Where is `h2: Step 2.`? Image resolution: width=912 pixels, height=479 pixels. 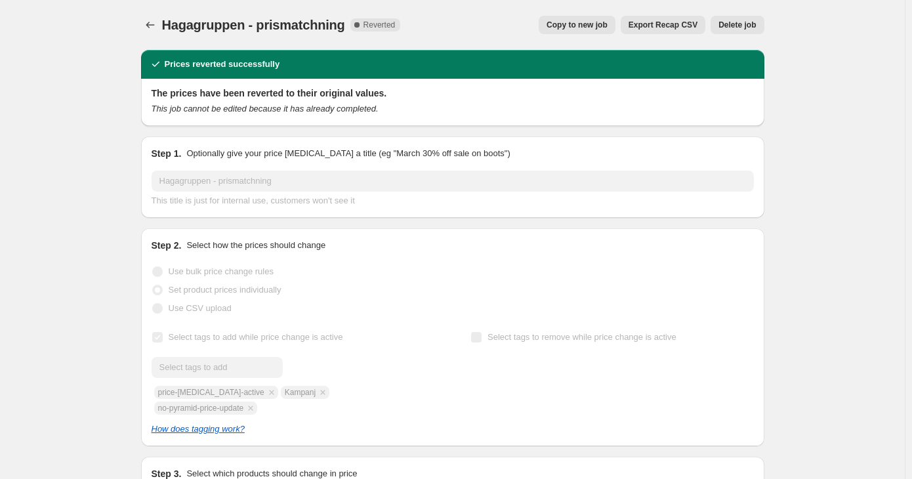 h2: Step 2. is located at coordinates (167, 246).